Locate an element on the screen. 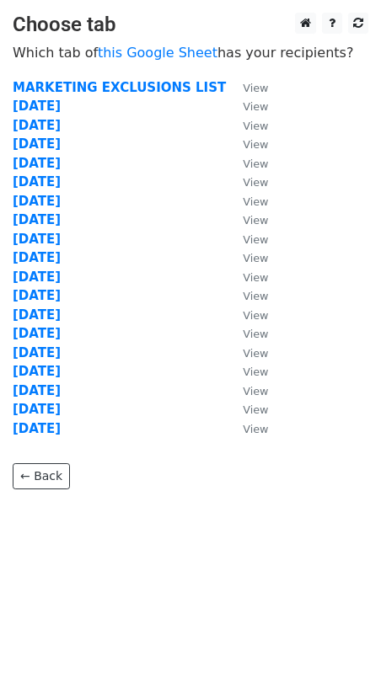 The width and height of the screenshot is (381, 699). a: ← Back is located at coordinates (41, 476).